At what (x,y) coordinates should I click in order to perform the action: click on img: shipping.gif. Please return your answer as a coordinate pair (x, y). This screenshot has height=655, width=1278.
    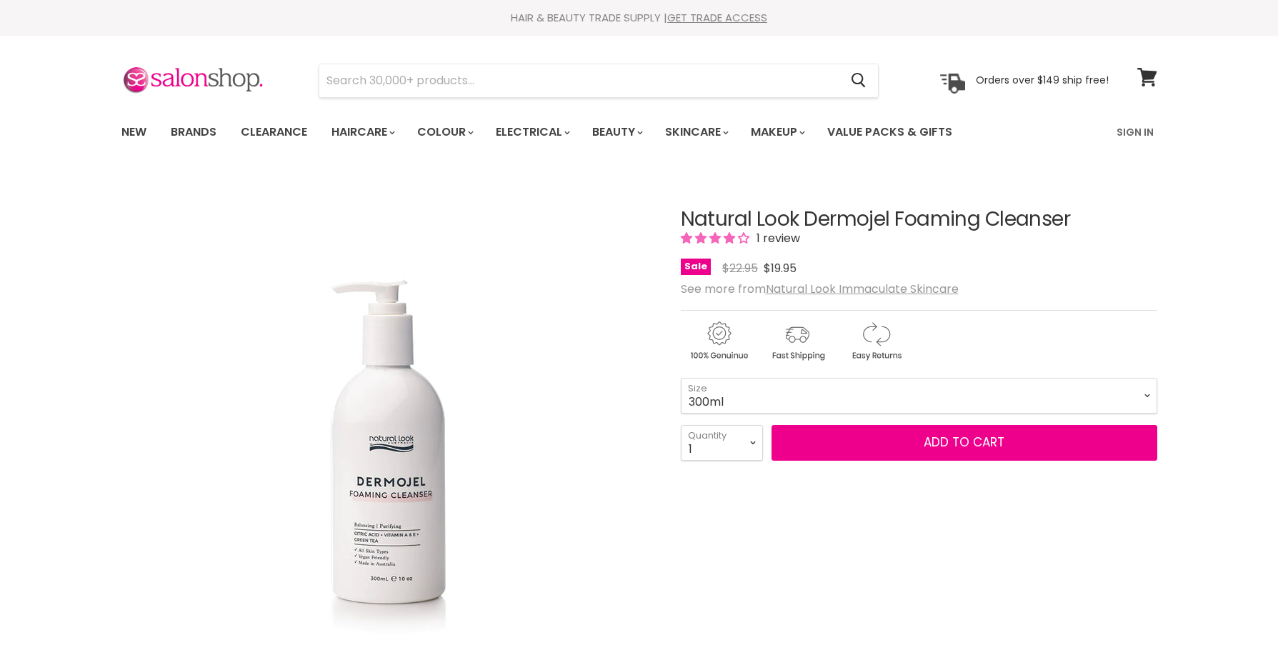
    Looking at the image, I should click on (797, 341).